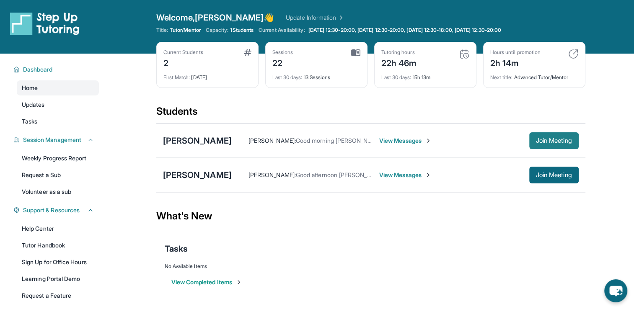  What do you see at coordinates (185, 30) in the screenshot?
I see `span: Tutor/Mentor` at bounding box center [185, 30].